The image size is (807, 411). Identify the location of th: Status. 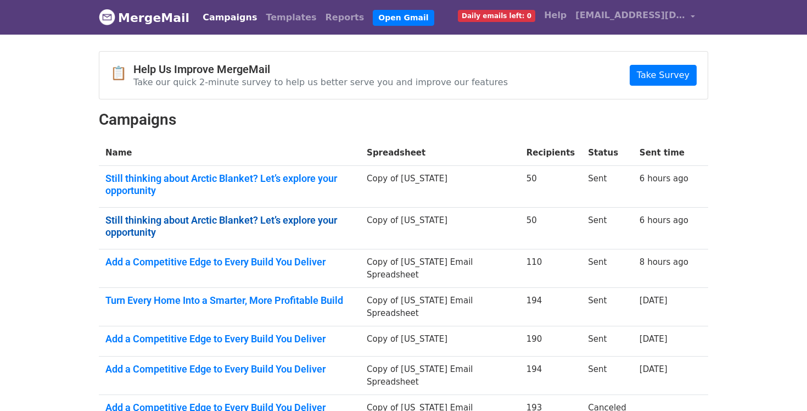
(608, 153).